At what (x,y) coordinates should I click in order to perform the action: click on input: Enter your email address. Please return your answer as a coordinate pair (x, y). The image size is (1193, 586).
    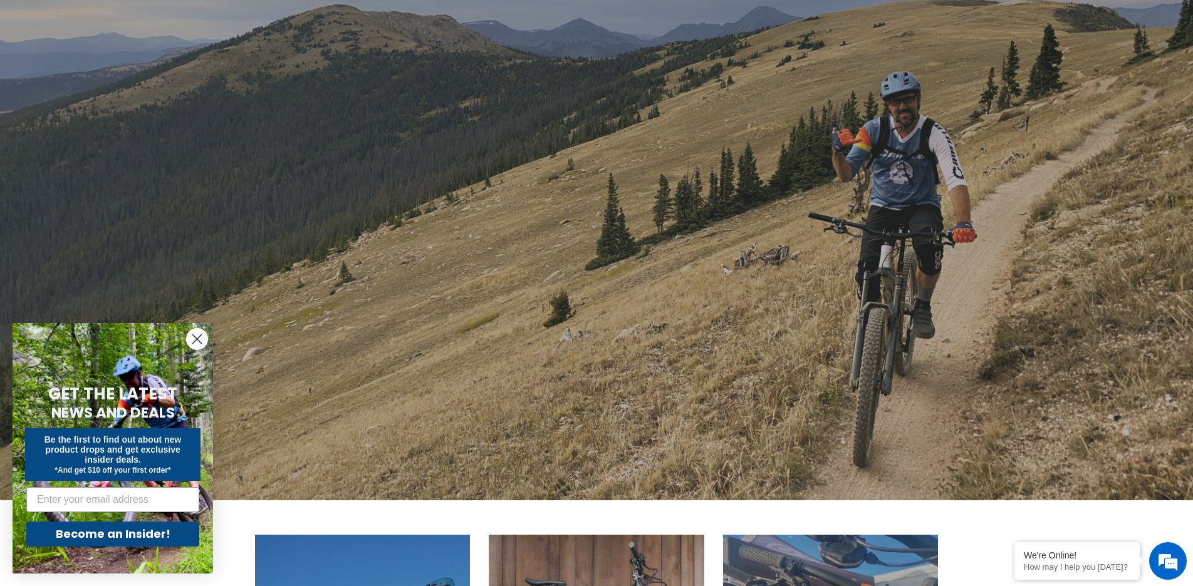
    Looking at the image, I should click on (113, 500).